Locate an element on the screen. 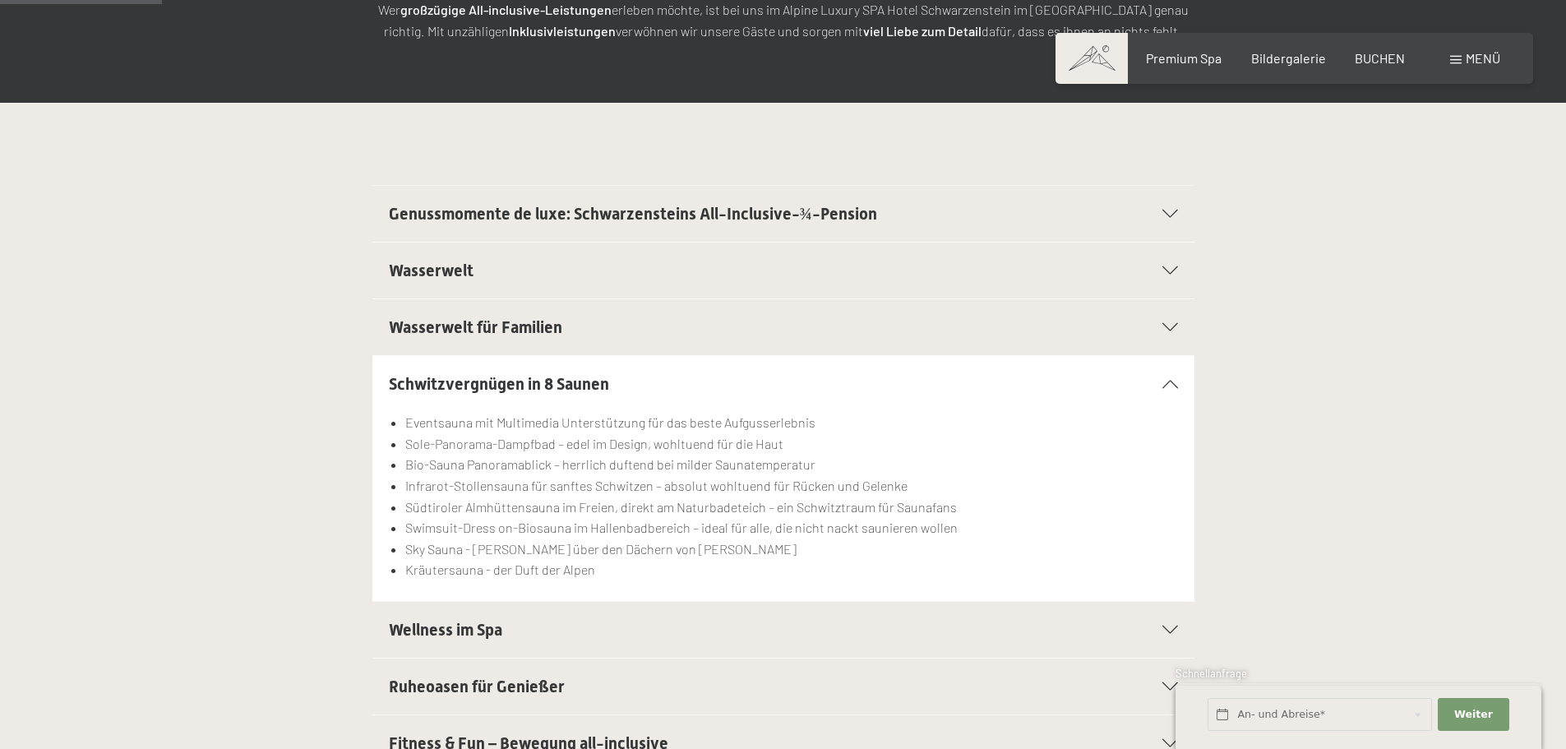  li: Südtiroler Almhüttensauna im Freien, direkt am Naturbadeteich – ein Schwitztraum für Saunafans is located at coordinates (791, 507).